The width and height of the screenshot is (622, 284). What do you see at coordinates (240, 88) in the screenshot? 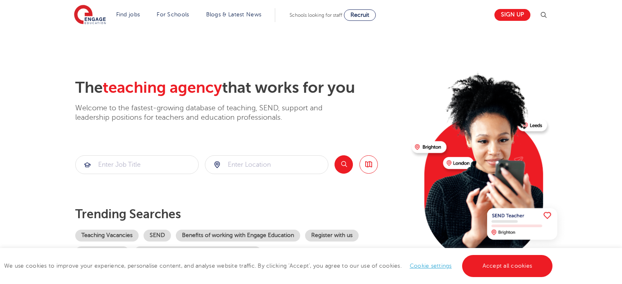
I see `h2: The that works for you` at bounding box center [240, 88].